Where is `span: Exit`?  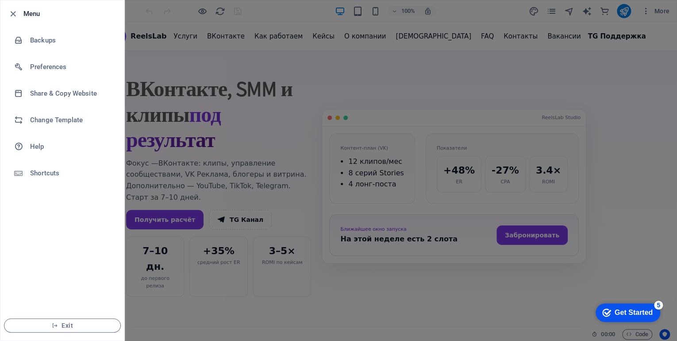 span: Exit is located at coordinates (62, 325).